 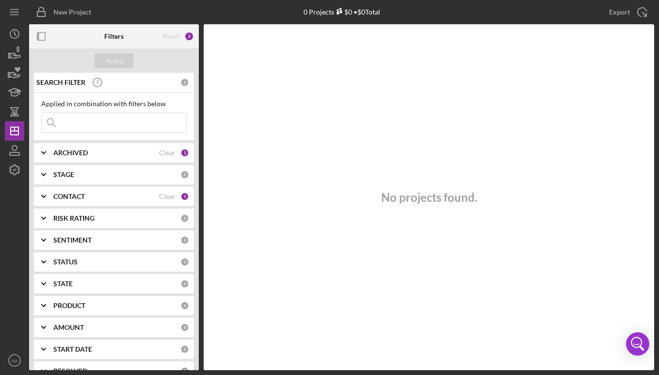 I want to click on button: Export, so click(x=626, y=12).